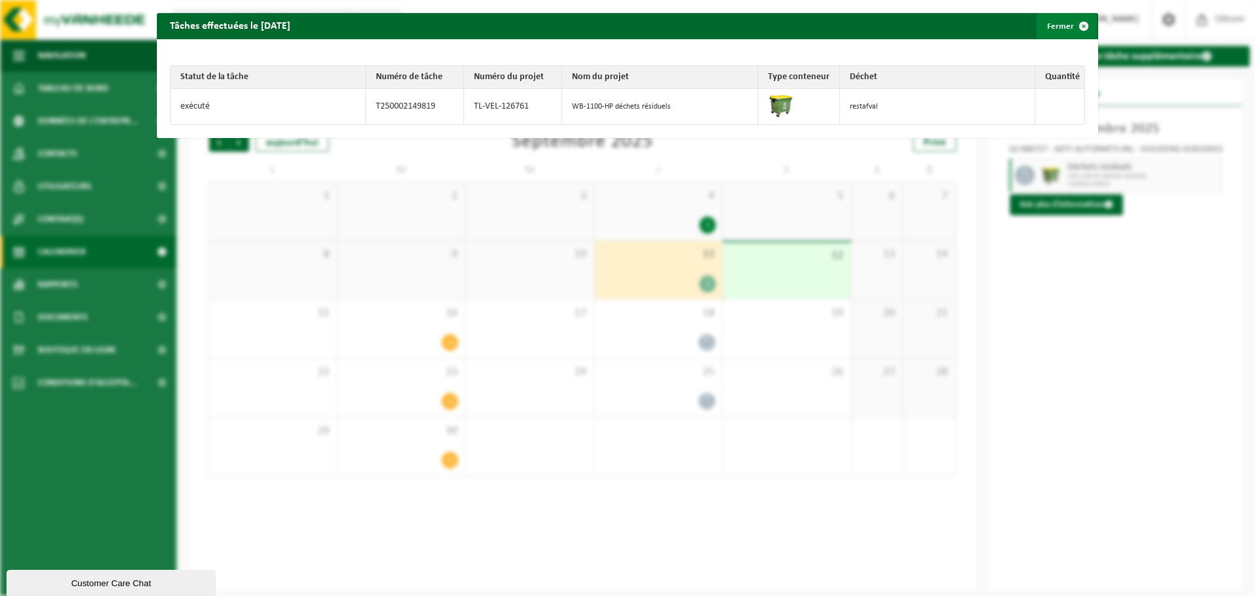 The width and height of the screenshot is (1255, 596). I want to click on th: Numéro de tâche, so click(415, 77).